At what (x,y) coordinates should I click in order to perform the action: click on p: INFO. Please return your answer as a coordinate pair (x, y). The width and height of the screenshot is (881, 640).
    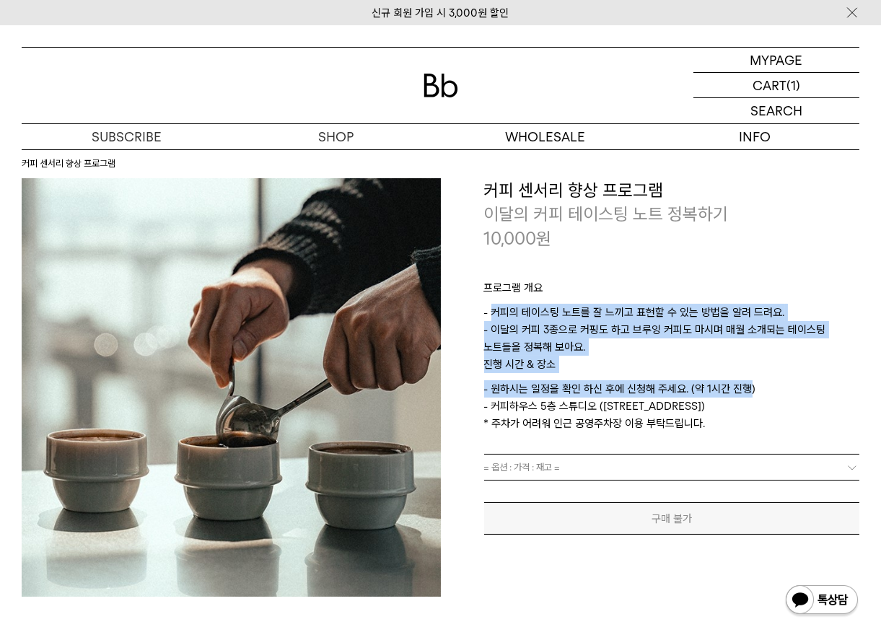
    Looking at the image, I should click on (755, 136).